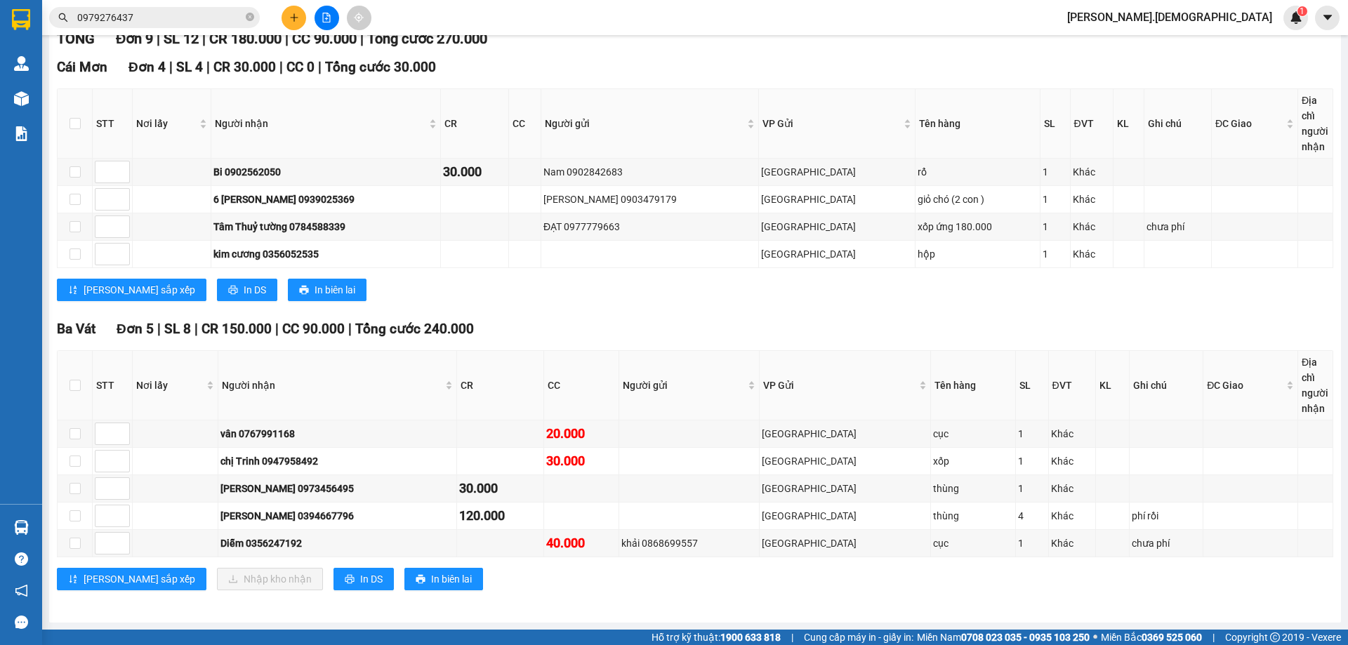  I want to click on span: copyright, so click(1275, 638).